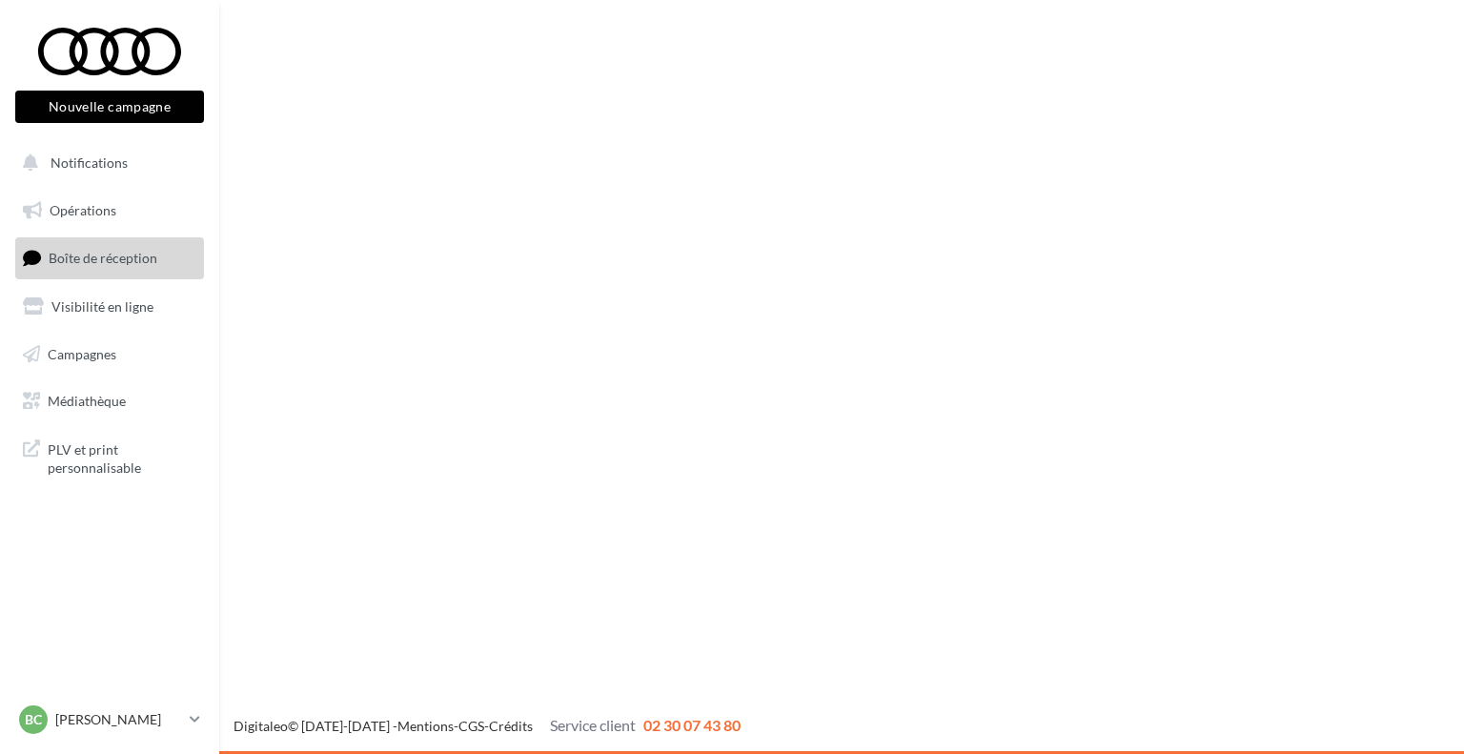  What do you see at coordinates (425, 725) in the screenshot?
I see `a: Mentions` at bounding box center [425, 725].